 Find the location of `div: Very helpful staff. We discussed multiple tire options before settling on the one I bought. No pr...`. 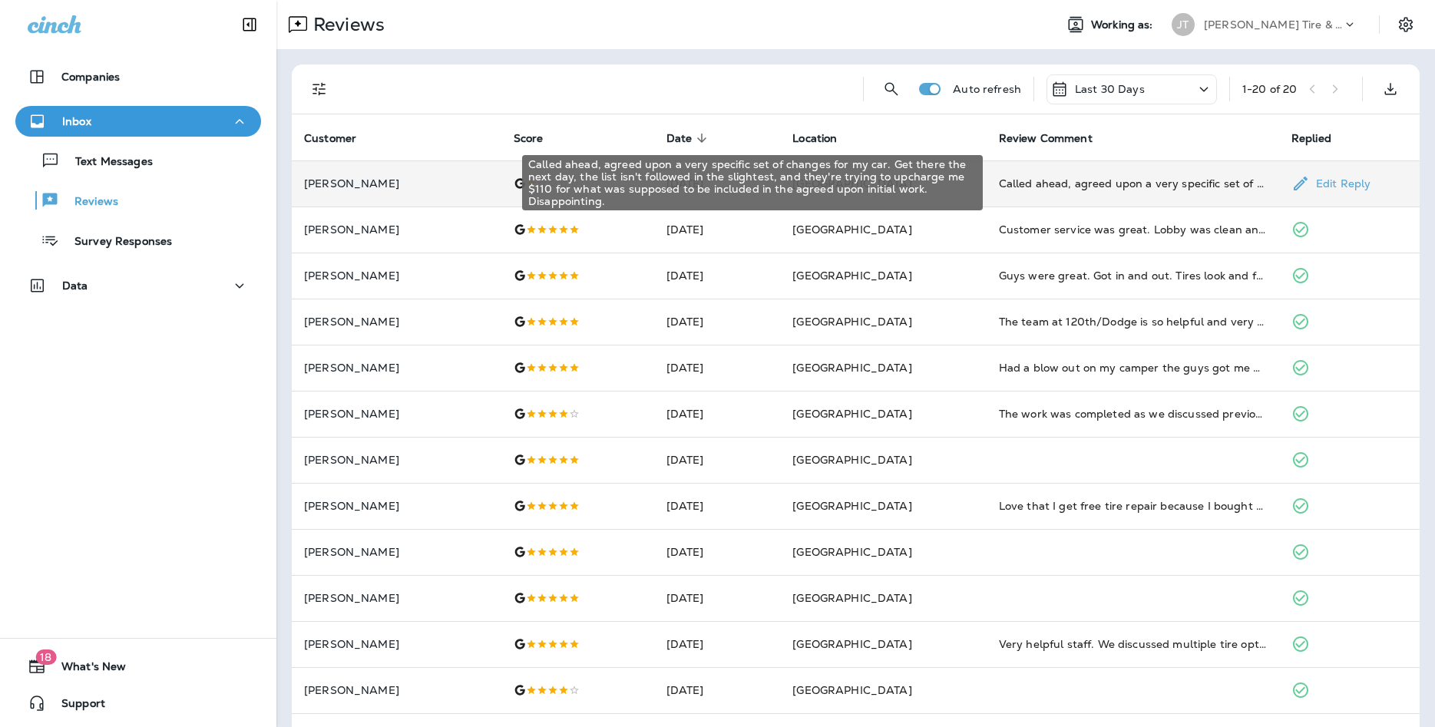

div: Very helpful staff. We discussed multiple tire options before settling on the one I bought. No pr... is located at coordinates (1133, 644).